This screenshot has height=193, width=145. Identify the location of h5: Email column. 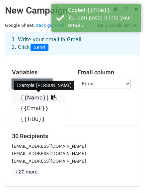
(105, 73).